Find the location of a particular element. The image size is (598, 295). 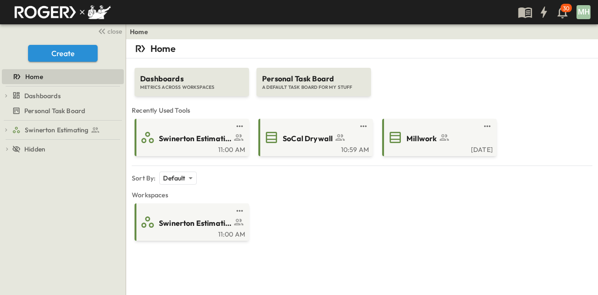

div: Swinerton Estimatingtest is located at coordinates (63, 130).